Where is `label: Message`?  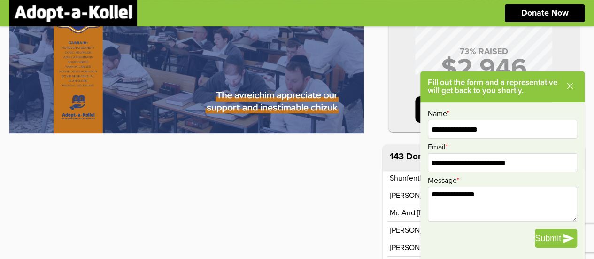 label: Message is located at coordinates (503, 180).